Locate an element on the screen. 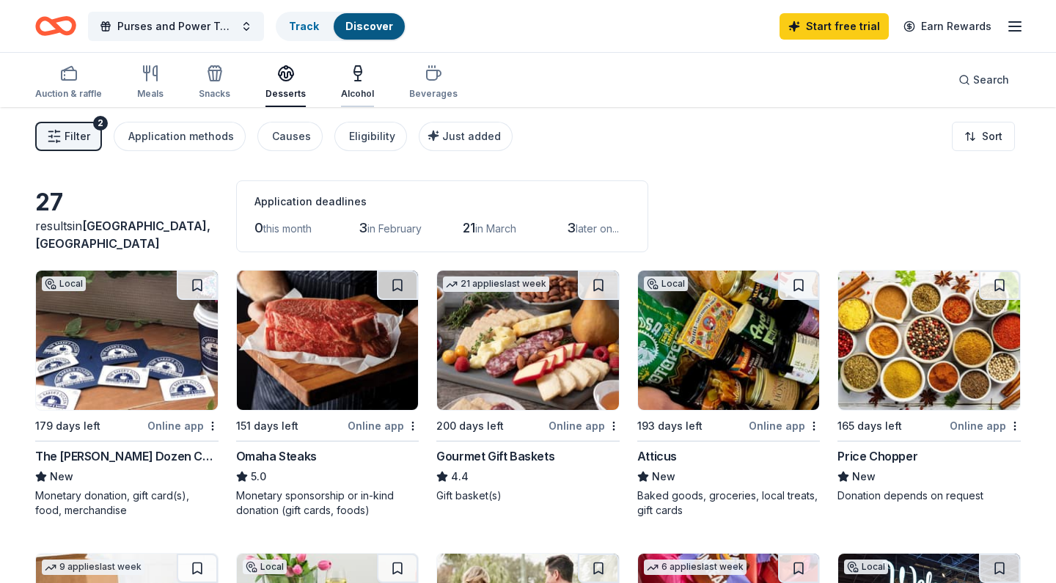 Image resolution: width=1056 pixels, height=583 pixels. div: Baked goods, groceries, local treats, gift cards is located at coordinates (729, 503).